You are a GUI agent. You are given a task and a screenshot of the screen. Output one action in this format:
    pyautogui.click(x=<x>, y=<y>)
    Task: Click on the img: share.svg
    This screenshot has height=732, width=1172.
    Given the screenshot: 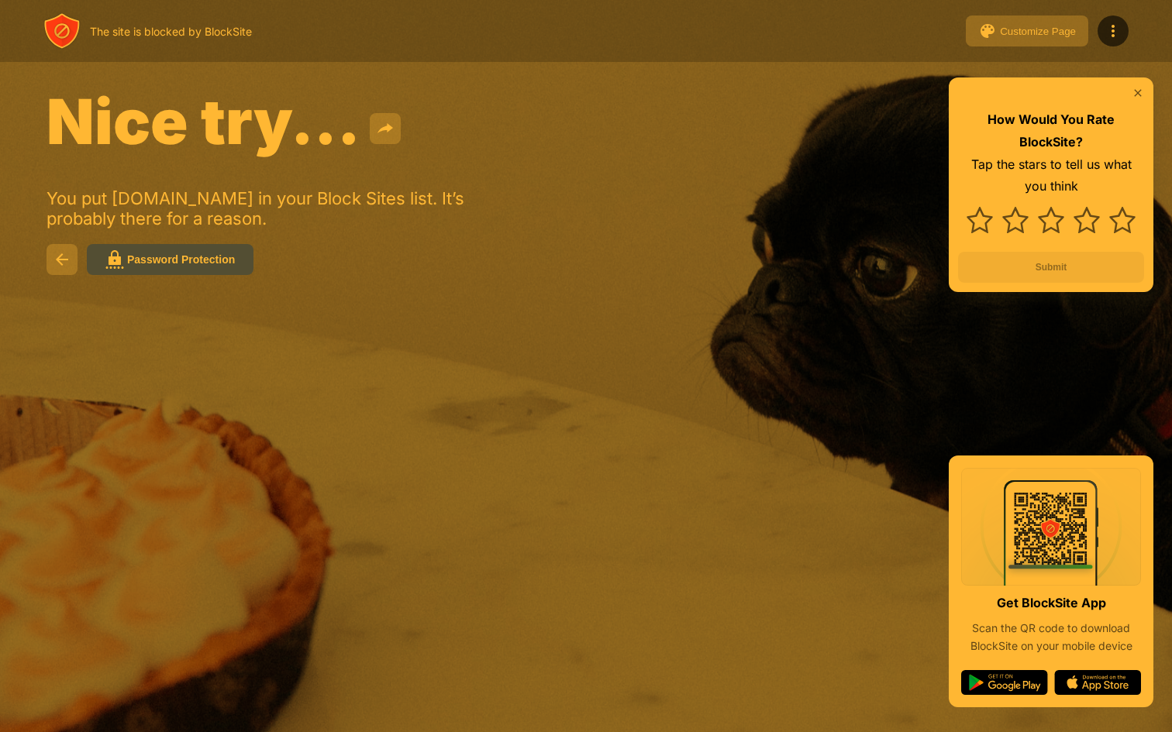 What is the action you would take?
    pyautogui.click(x=385, y=129)
    